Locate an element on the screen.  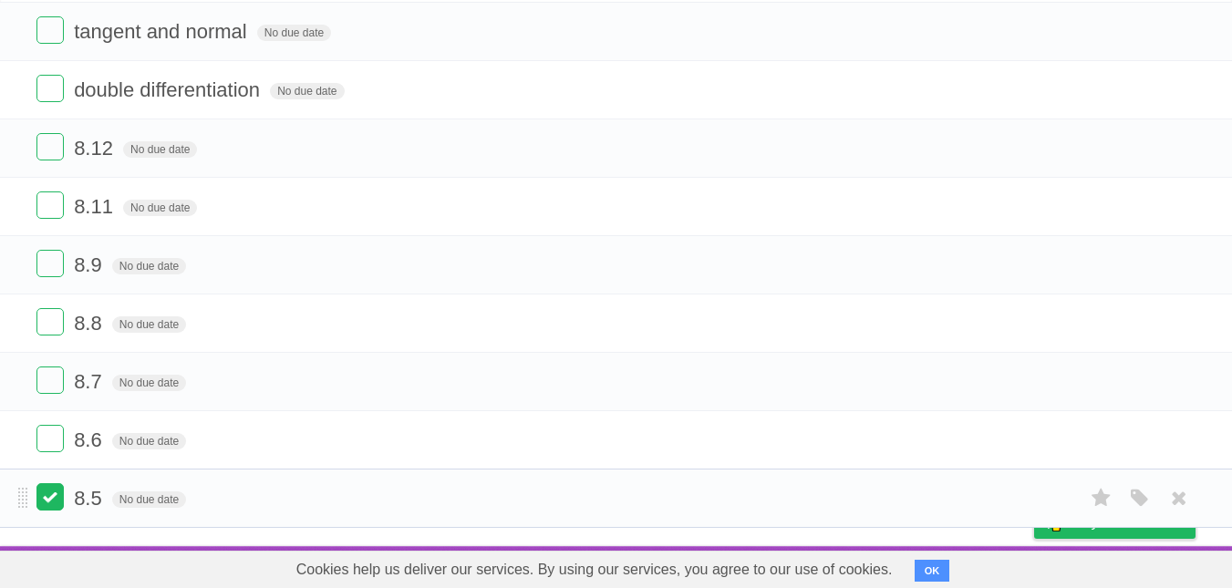
span: double differentiation is located at coordinates (169, 89).